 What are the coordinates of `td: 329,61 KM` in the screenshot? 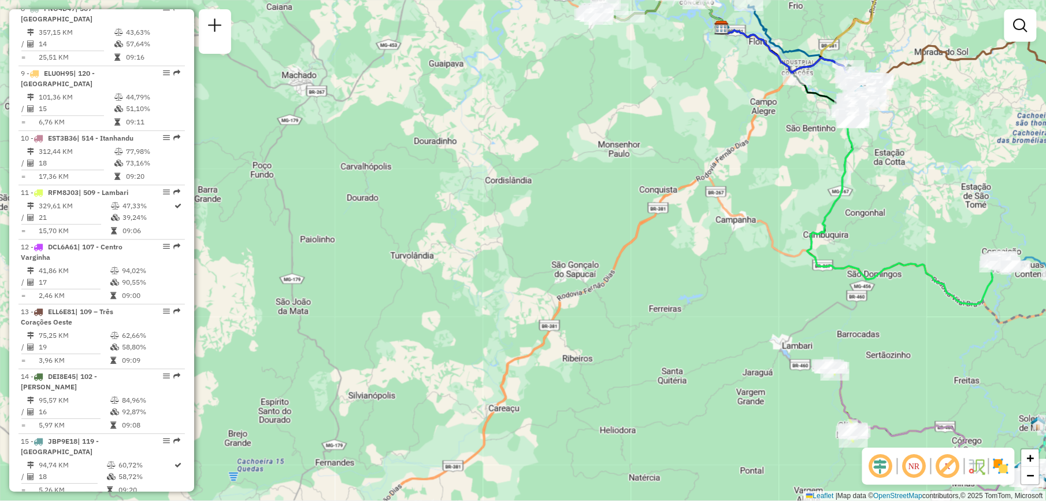 It's located at (74, 206).